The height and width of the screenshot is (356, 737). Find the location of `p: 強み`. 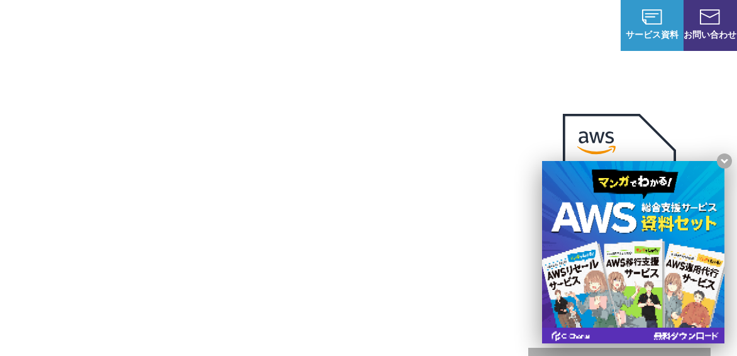

p: 強み is located at coordinates (201, 25).